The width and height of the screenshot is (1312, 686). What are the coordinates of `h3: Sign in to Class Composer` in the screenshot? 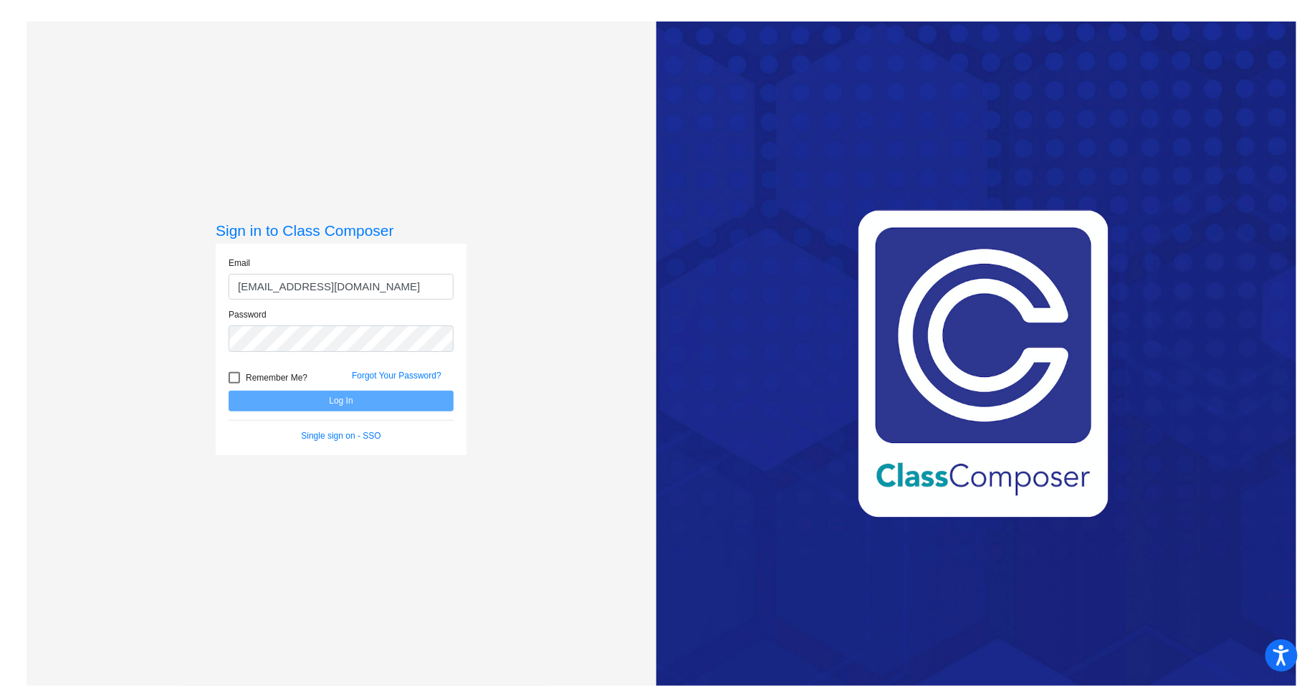 It's located at (341, 230).